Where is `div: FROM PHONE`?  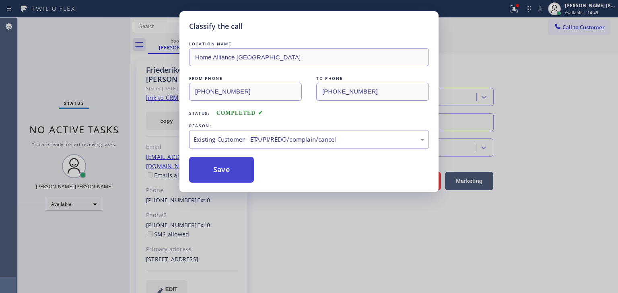
div: FROM PHONE is located at coordinates (245, 78).